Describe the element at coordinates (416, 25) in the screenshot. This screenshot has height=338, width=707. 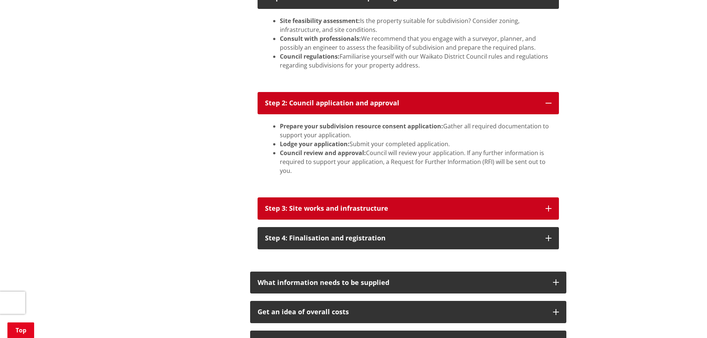
I see `li: Is the property suitable for subdivision? Consider zoning, infrastructure, and site conditions.​` at that location.